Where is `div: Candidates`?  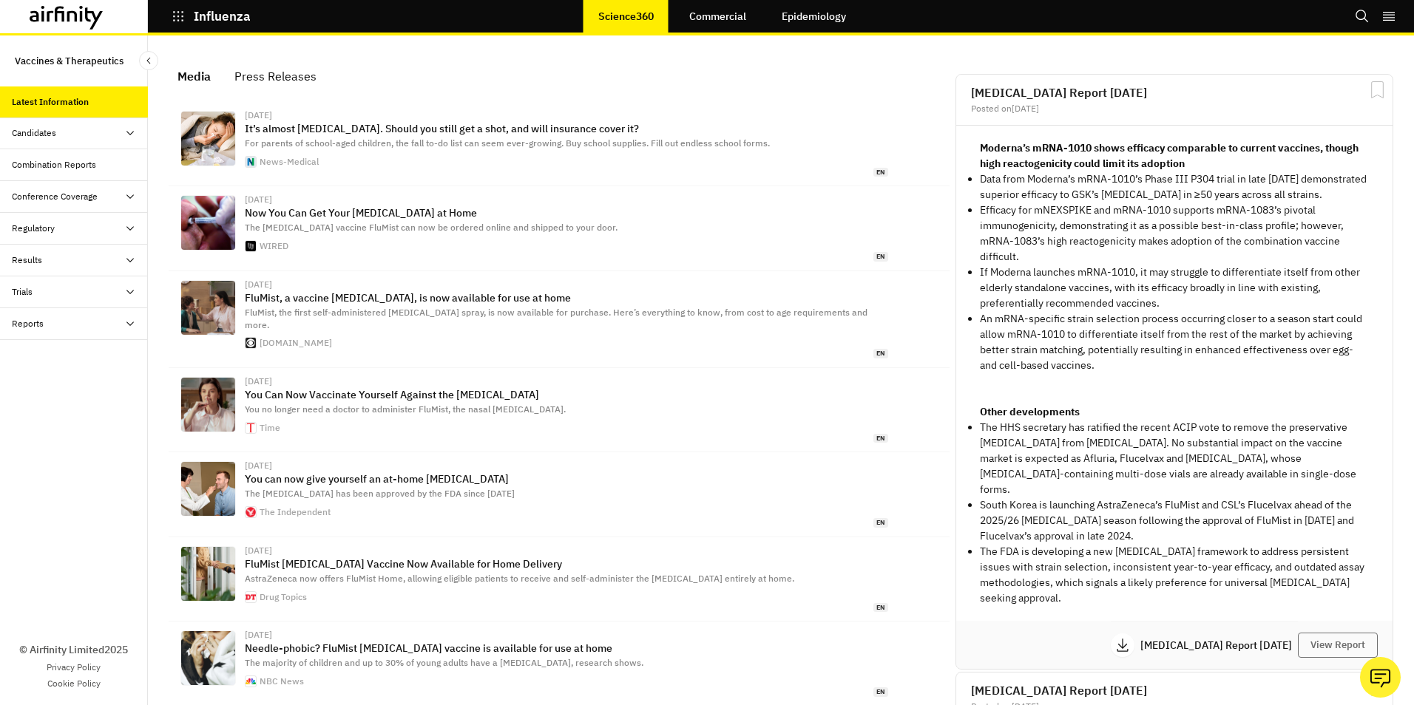 div: Candidates is located at coordinates (34, 133).